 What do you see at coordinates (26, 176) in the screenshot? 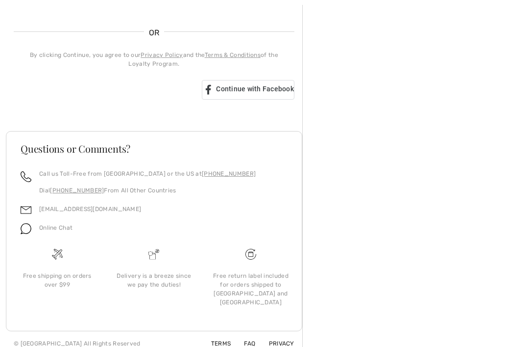
I see `img: call` at bounding box center [26, 176].